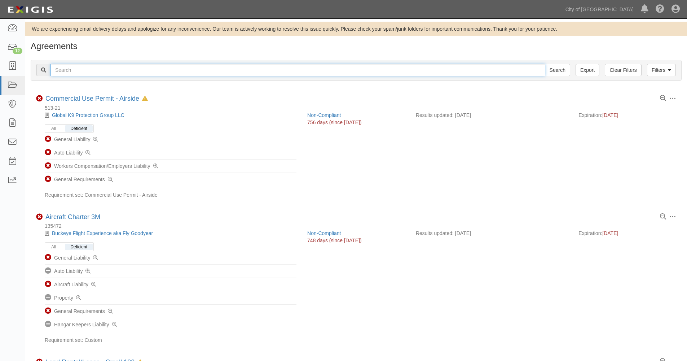 The image size is (687, 361). What do you see at coordinates (73, 217) in the screenshot?
I see `div: Aircraft Charter 3M` at bounding box center [73, 217].